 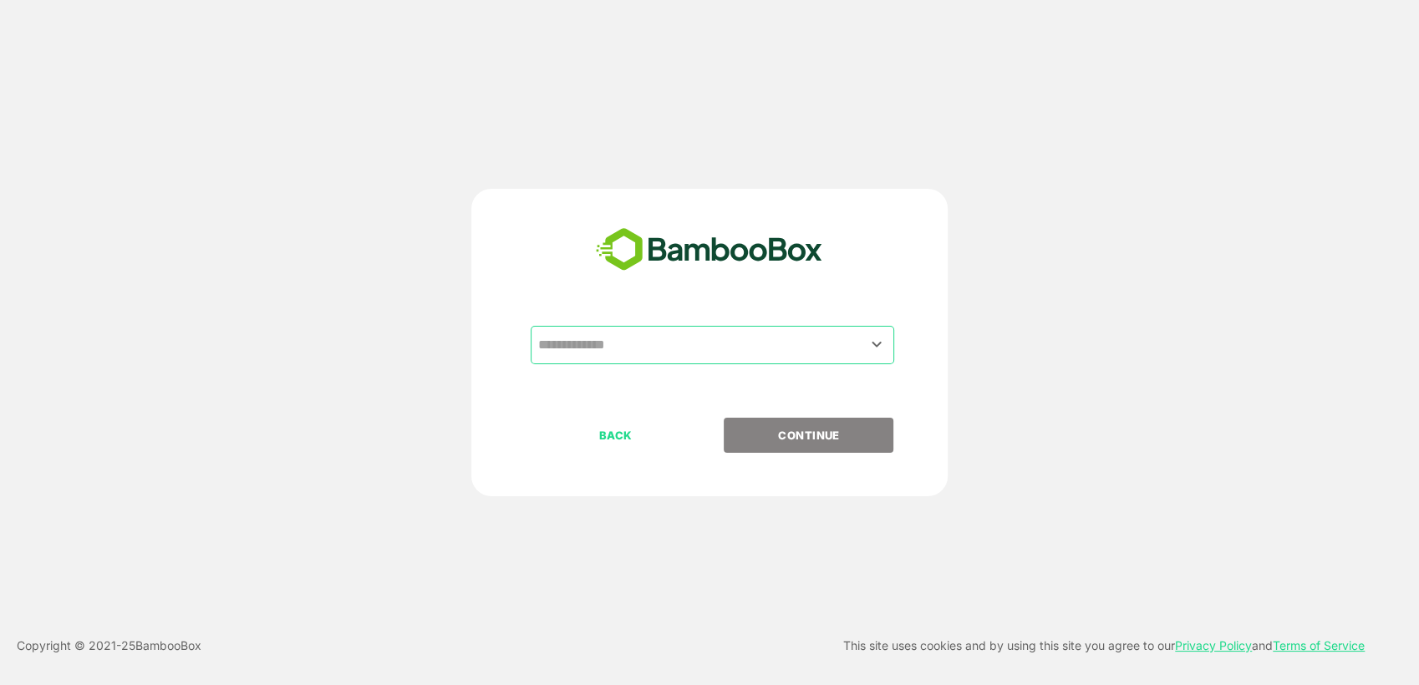 What do you see at coordinates (876, 344) in the screenshot?
I see `button: Open` at bounding box center [876, 344].